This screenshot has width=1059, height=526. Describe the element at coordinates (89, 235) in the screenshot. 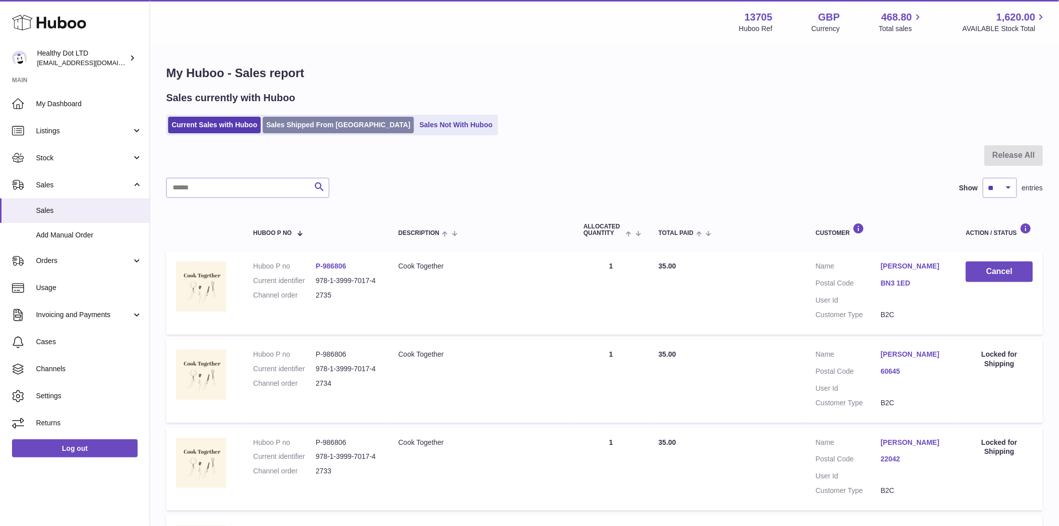

I see `span: Add Manual Order` at that location.